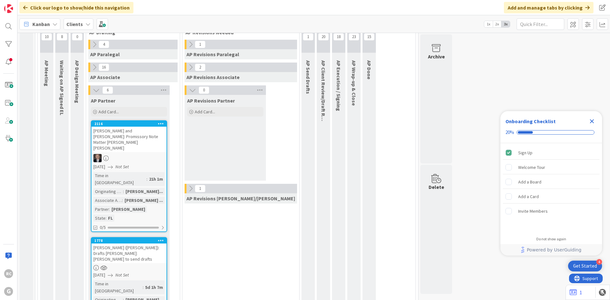 The height and width of the screenshot is (300, 610). I want to click on a: Powered by UserGuiding, so click(552, 250).